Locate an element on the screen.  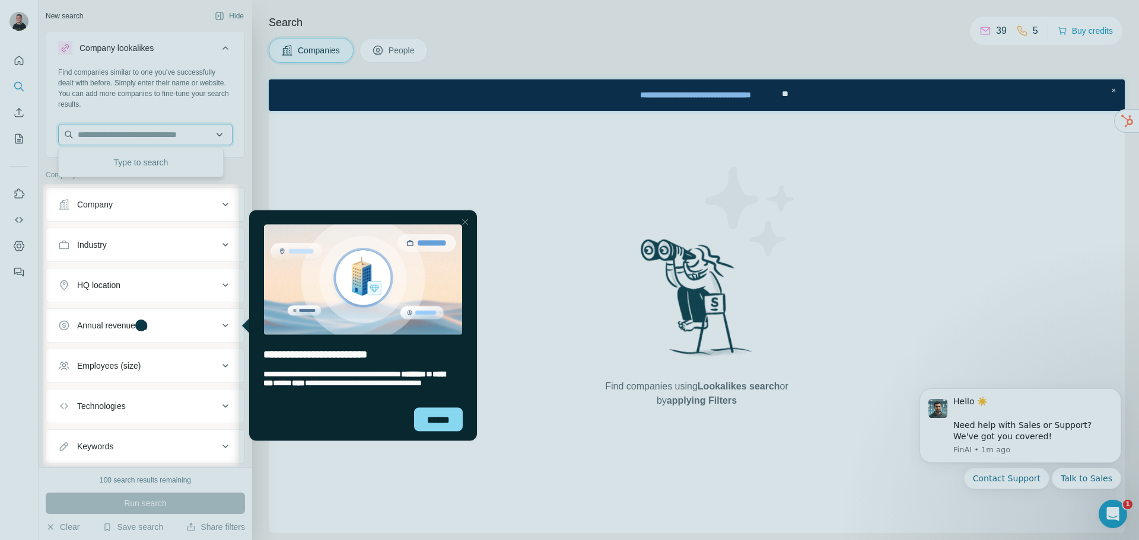
div: Company is located at coordinates (95, 205).